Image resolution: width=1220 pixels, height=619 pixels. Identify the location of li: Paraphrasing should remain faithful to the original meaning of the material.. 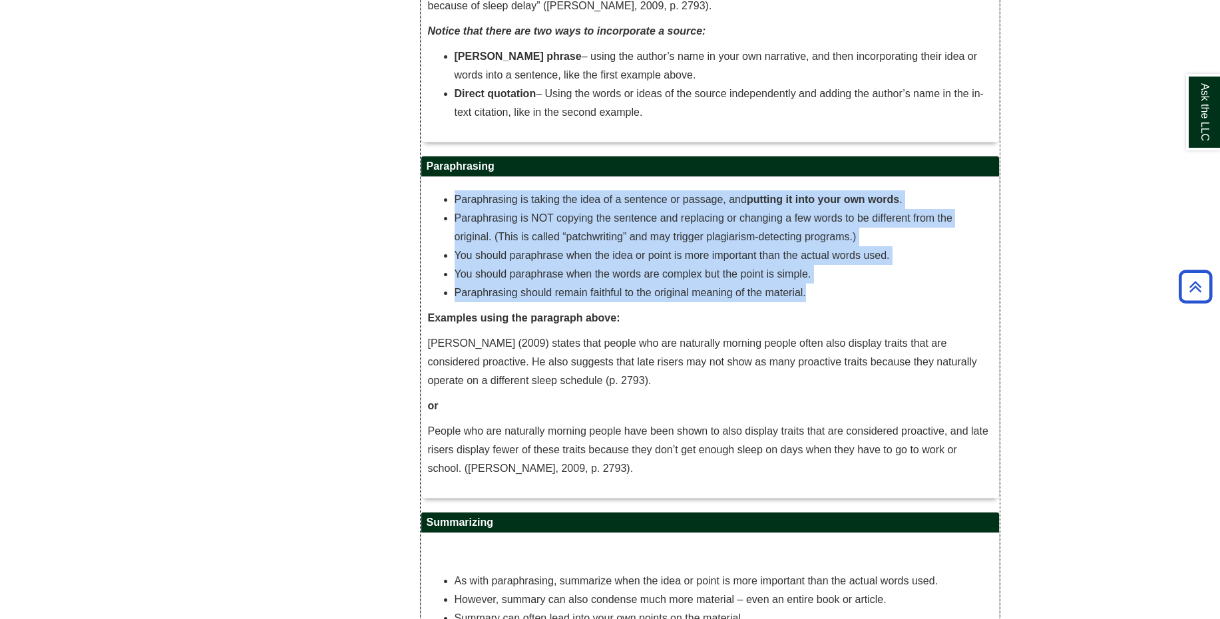
(723, 293).